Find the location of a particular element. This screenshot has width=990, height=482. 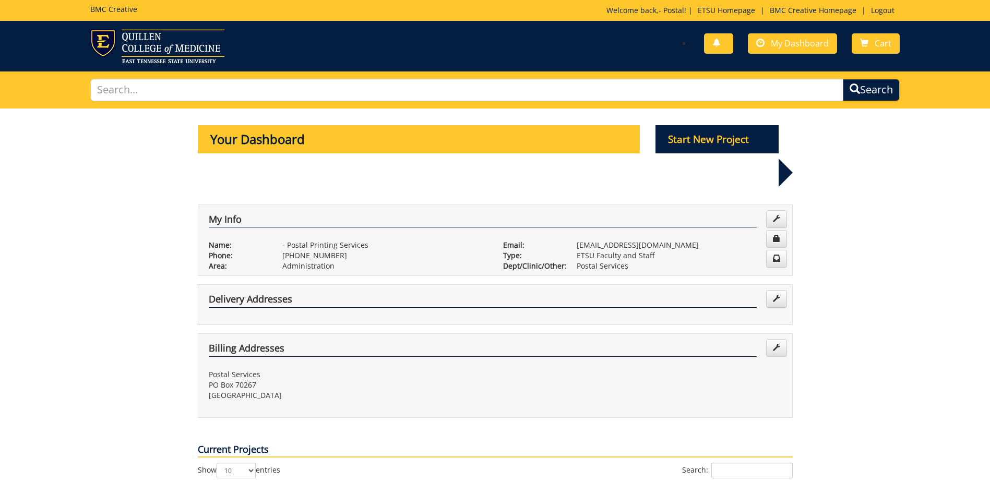

p: Type: is located at coordinates (532, 256).